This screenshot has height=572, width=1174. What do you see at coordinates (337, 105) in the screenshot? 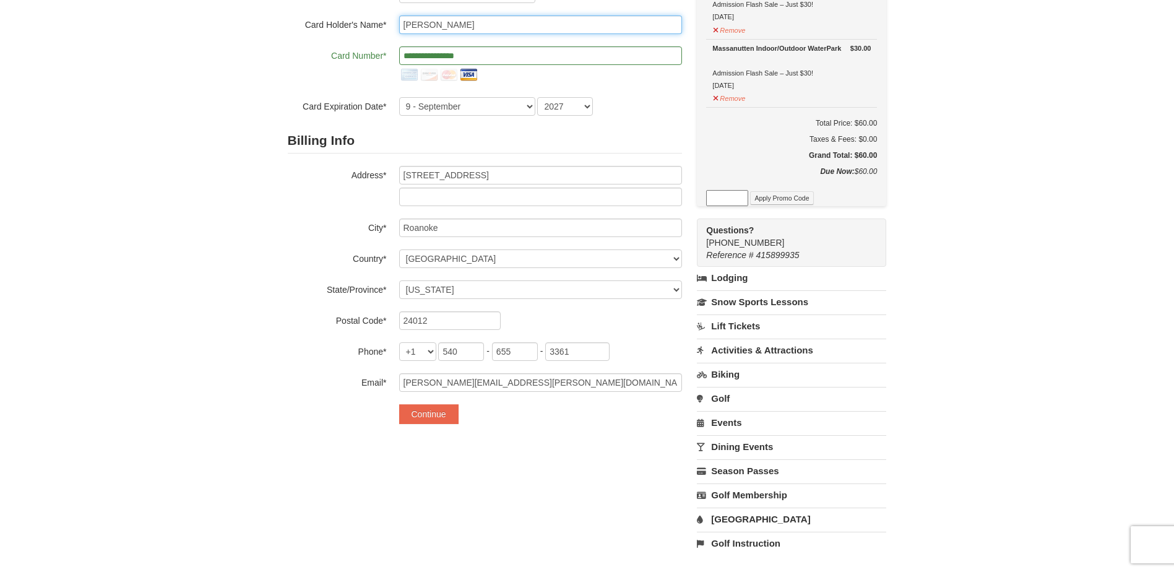
I see `label: Card Expiration Date*` at bounding box center [337, 105].